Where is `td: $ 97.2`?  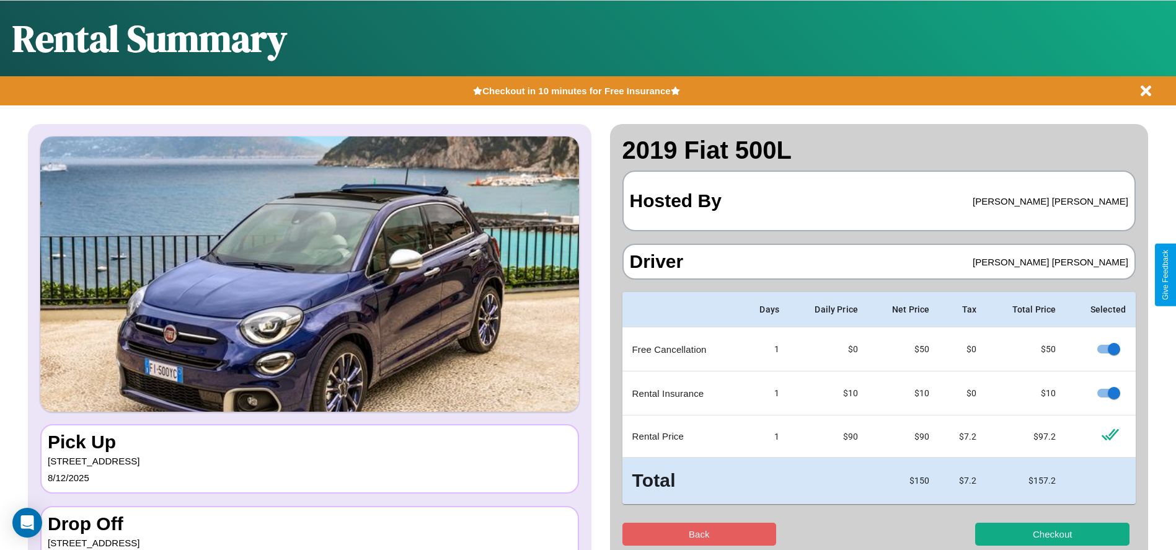
td: $ 97.2 is located at coordinates (1026, 437).